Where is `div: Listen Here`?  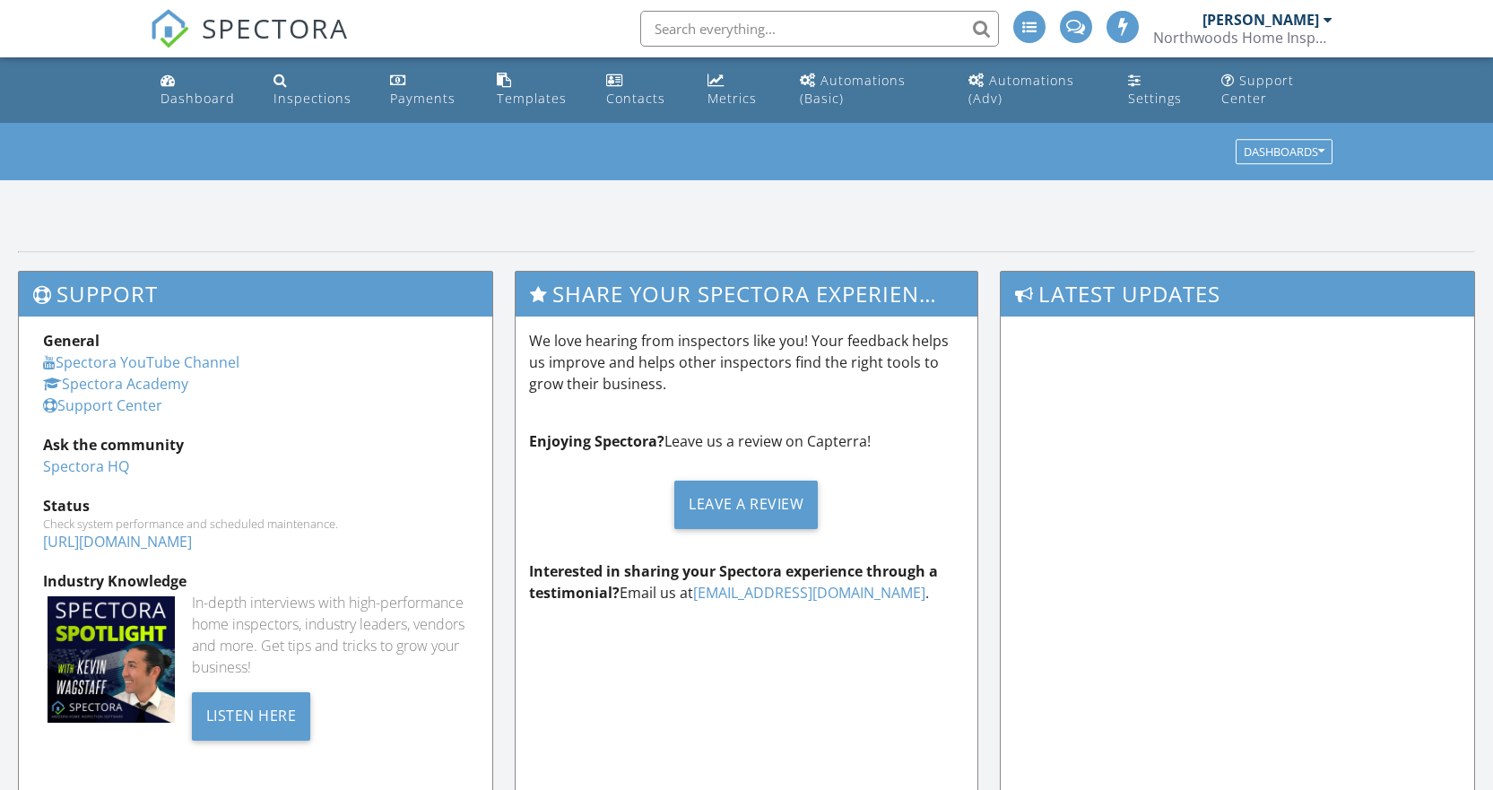 div: Listen Here is located at coordinates (251, 717).